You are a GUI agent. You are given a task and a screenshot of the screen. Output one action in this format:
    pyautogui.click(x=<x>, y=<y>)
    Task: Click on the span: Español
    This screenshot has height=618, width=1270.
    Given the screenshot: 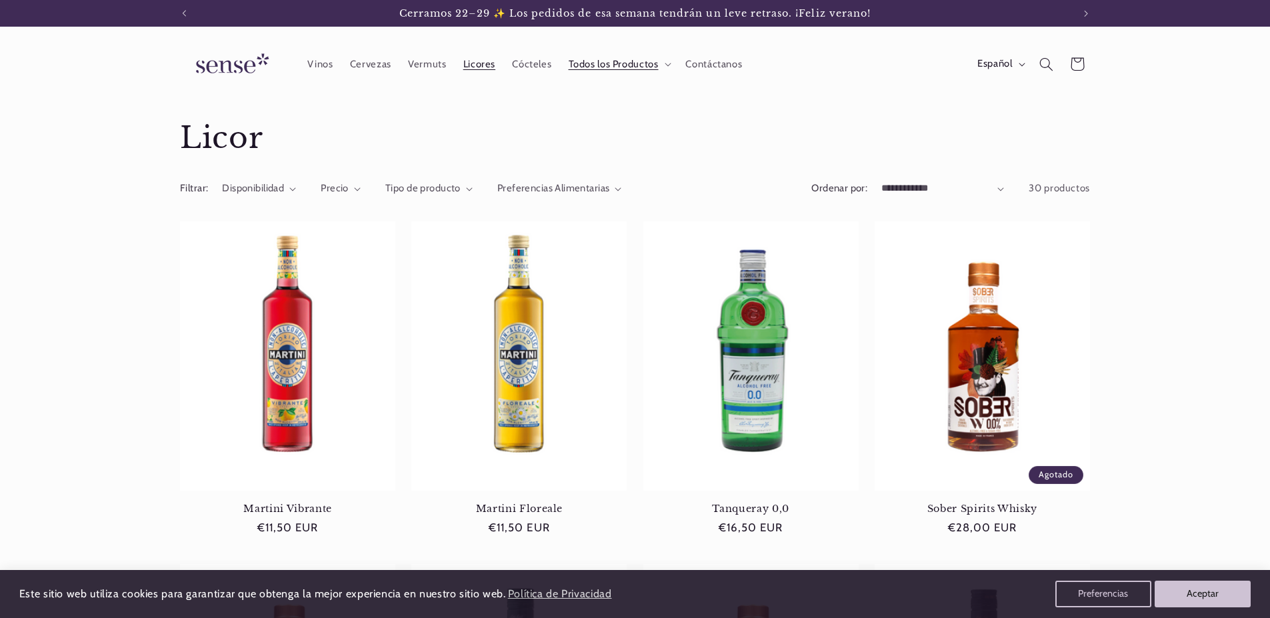 What is the action you would take?
    pyautogui.click(x=995, y=64)
    